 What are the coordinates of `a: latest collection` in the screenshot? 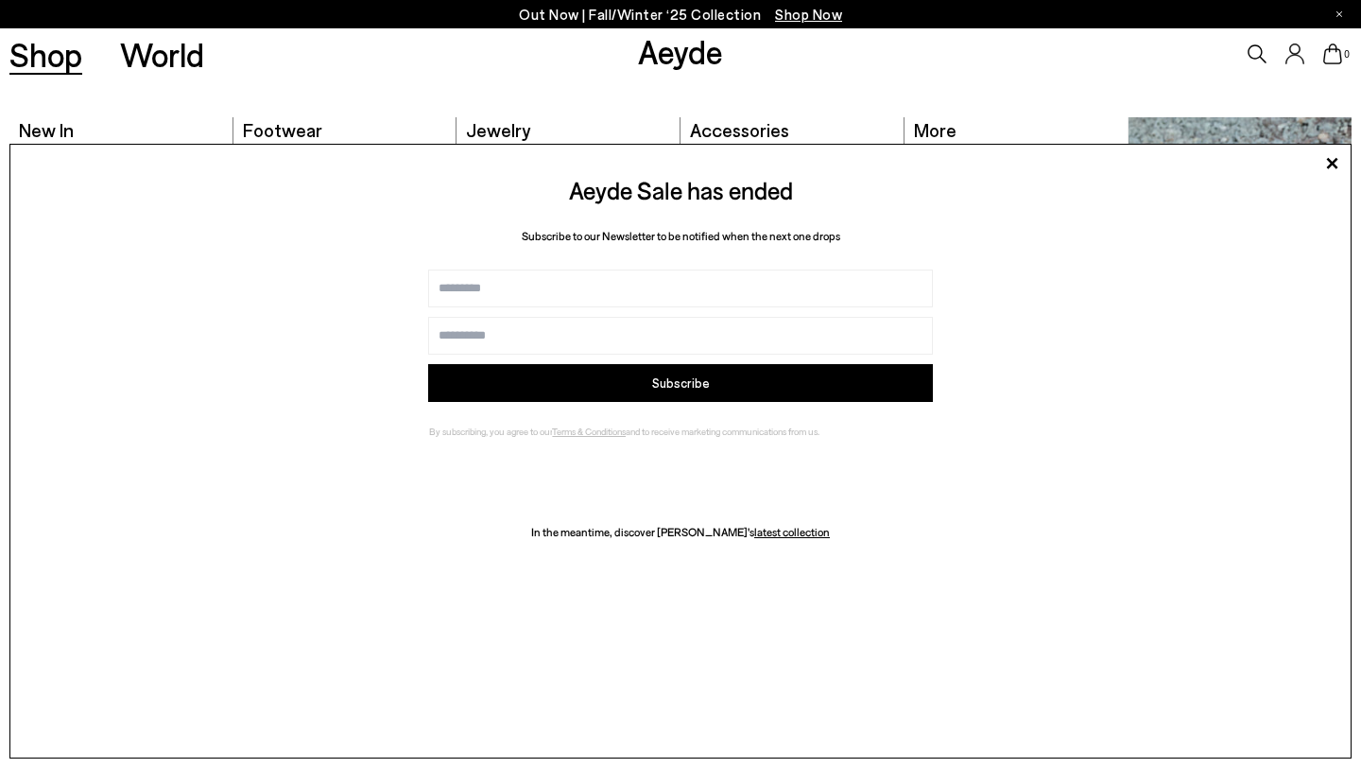 It's located at (792, 531).